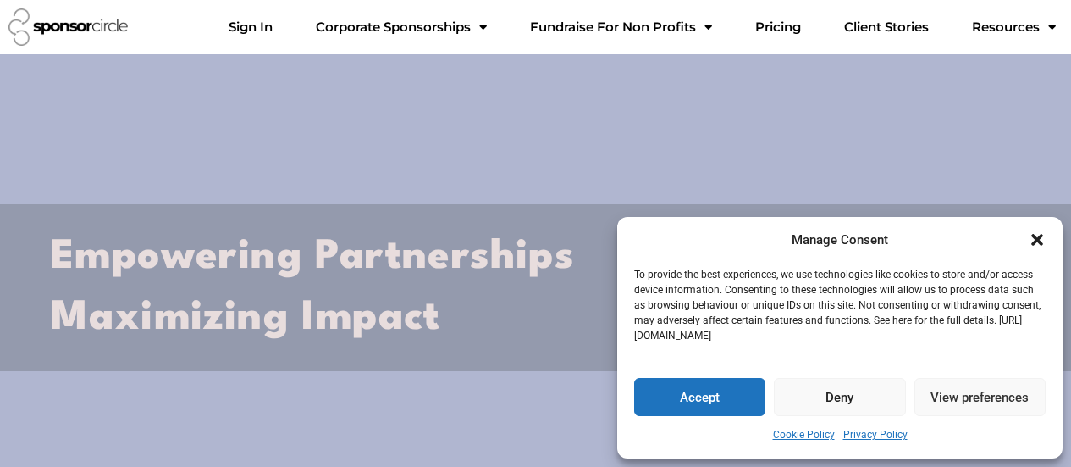  Describe the element at coordinates (699, 396) in the screenshot. I see `button: Accept` at that location.